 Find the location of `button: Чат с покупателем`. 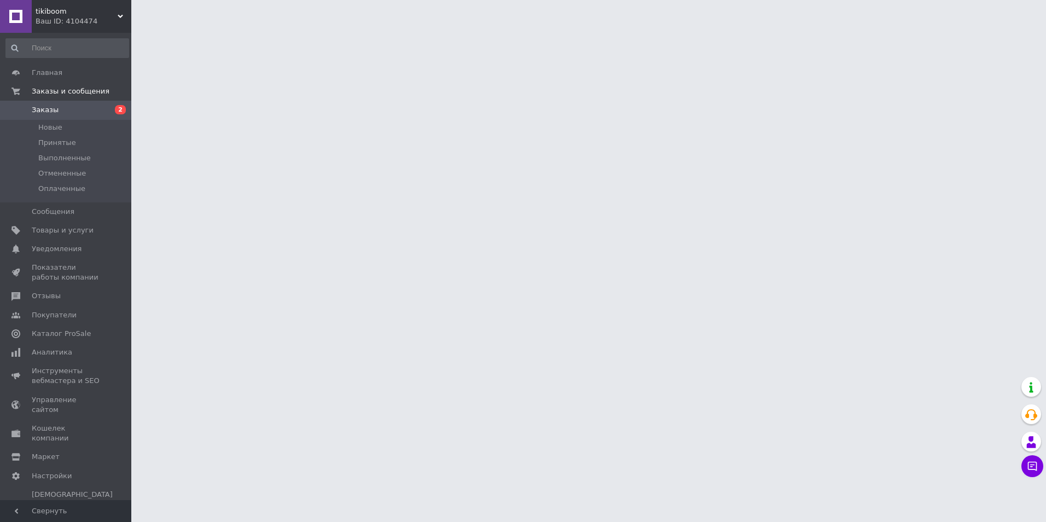

button: Чат с покупателем is located at coordinates (1033, 466).